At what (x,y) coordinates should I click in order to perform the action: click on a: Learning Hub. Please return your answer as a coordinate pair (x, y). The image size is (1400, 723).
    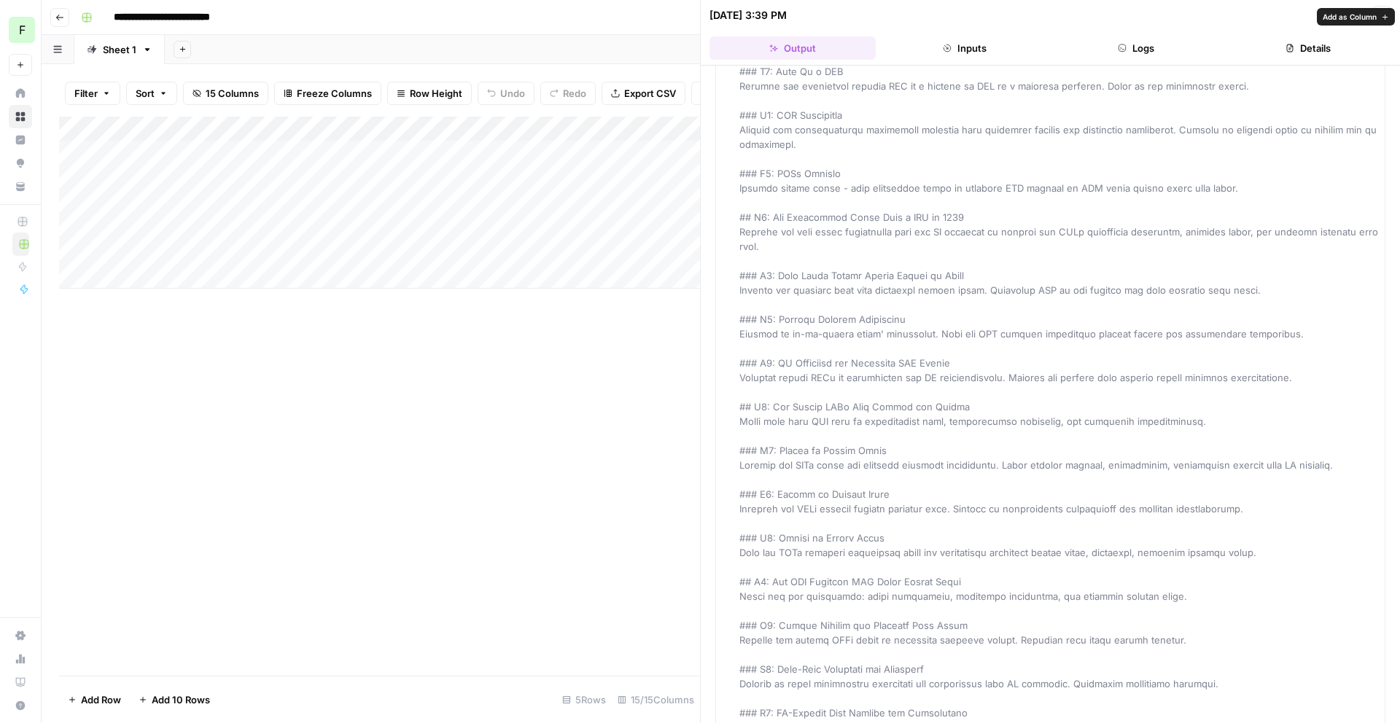
    Looking at the image, I should click on (20, 682).